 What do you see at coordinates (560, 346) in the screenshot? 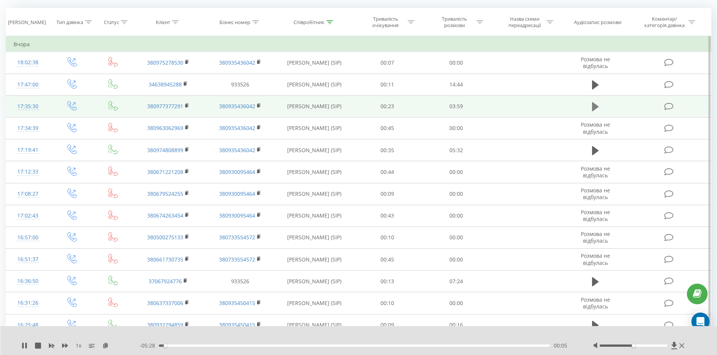
I see `span: 00:05` at bounding box center [560, 346].